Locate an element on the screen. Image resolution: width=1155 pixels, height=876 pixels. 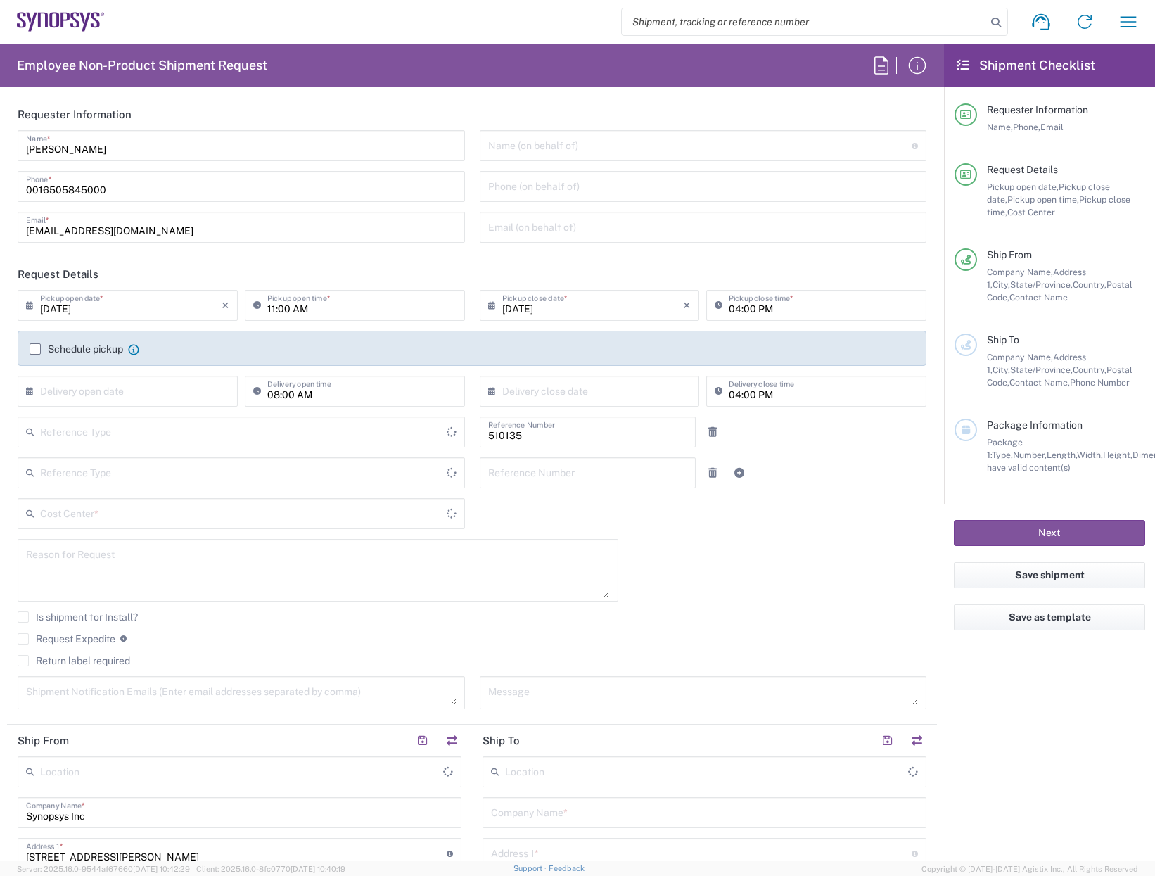
span: Pickup open date, is located at coordinates (1023, 186).